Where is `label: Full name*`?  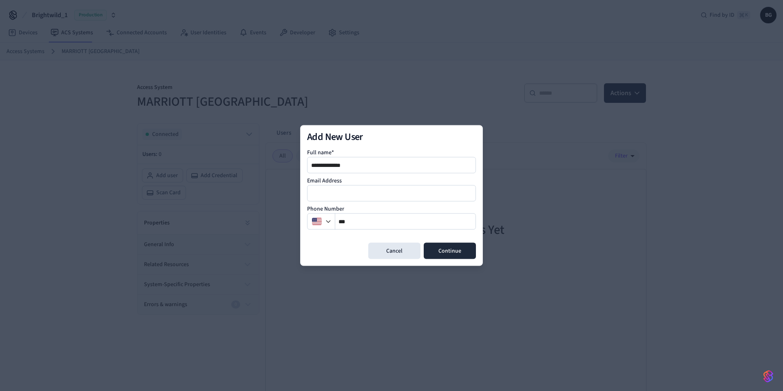 label: Full name* is located at coordinates (321, 153).